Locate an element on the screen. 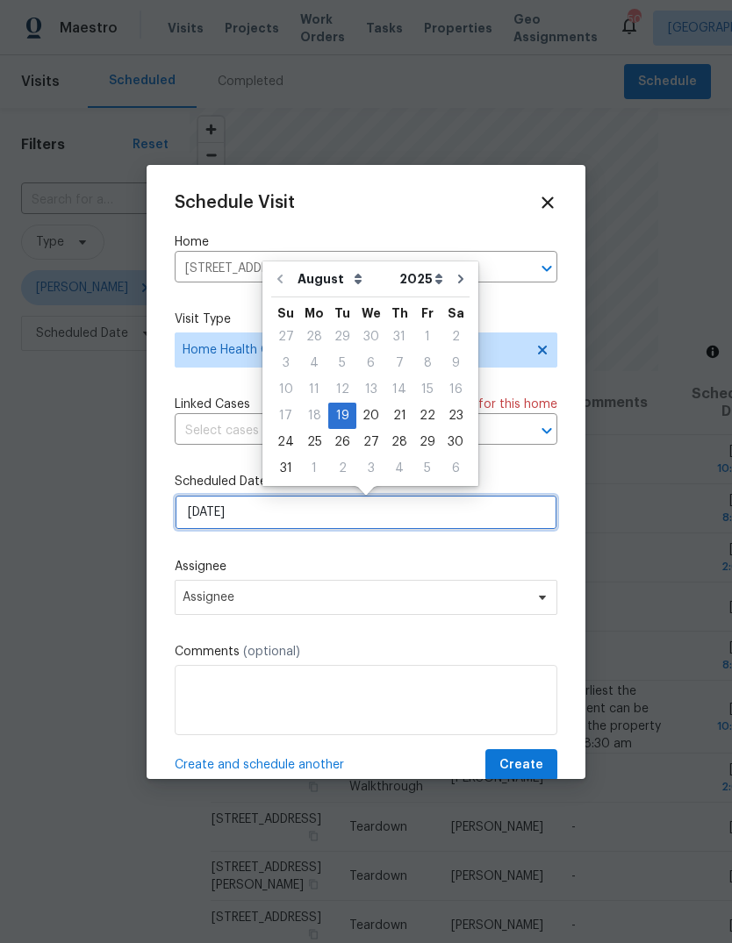  input: M/D/YYYY is located at coordinates (366, 513).